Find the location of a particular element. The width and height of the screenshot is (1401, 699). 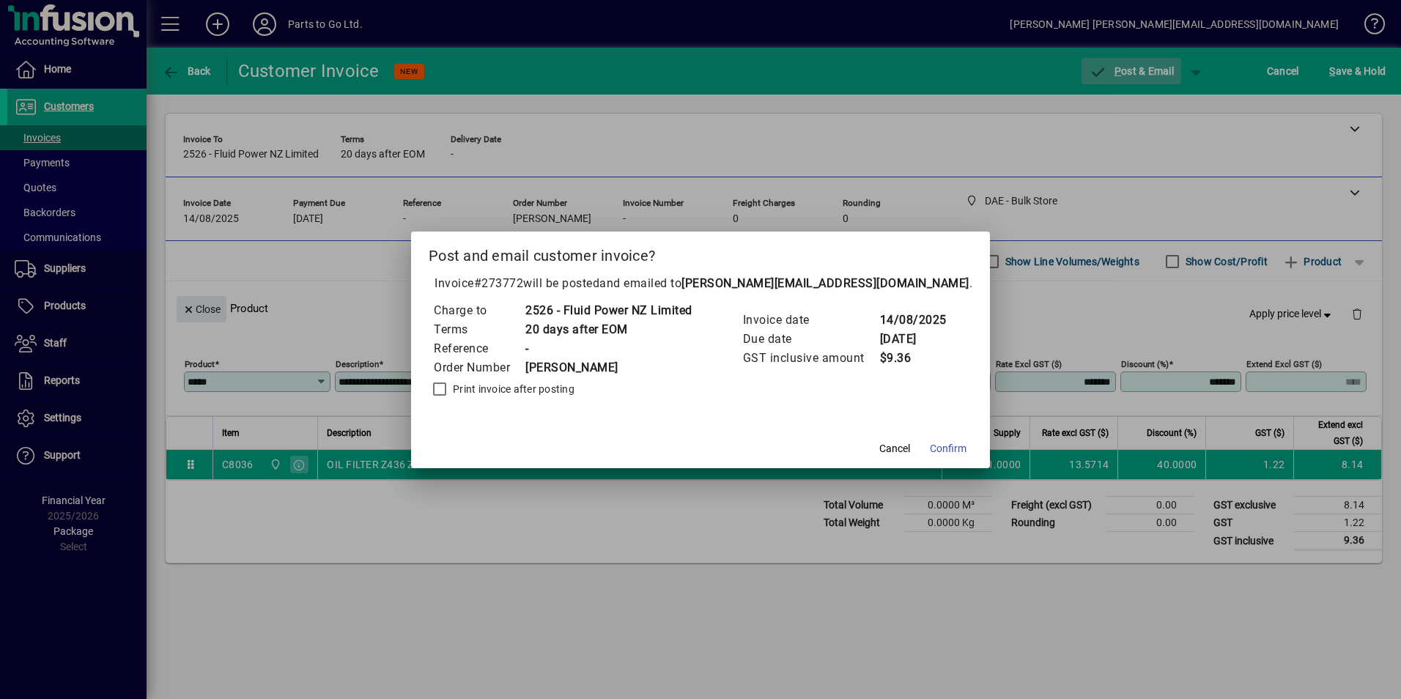

button: Cancel is located at coordinates (894, 449).